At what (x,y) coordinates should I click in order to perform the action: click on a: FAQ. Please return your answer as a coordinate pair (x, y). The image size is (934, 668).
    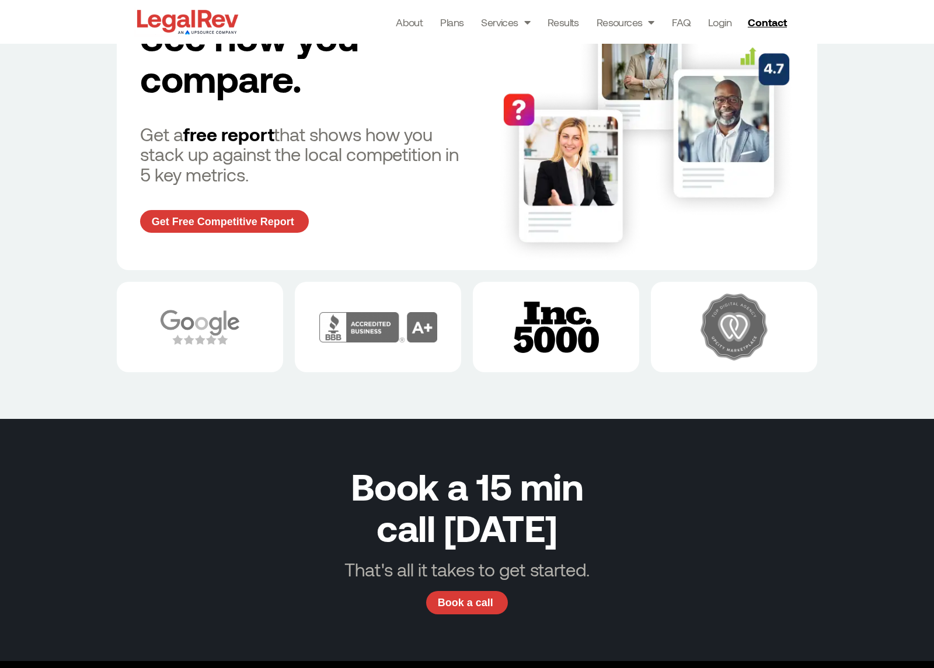
    Looking at the image, I should click on (681, 22).